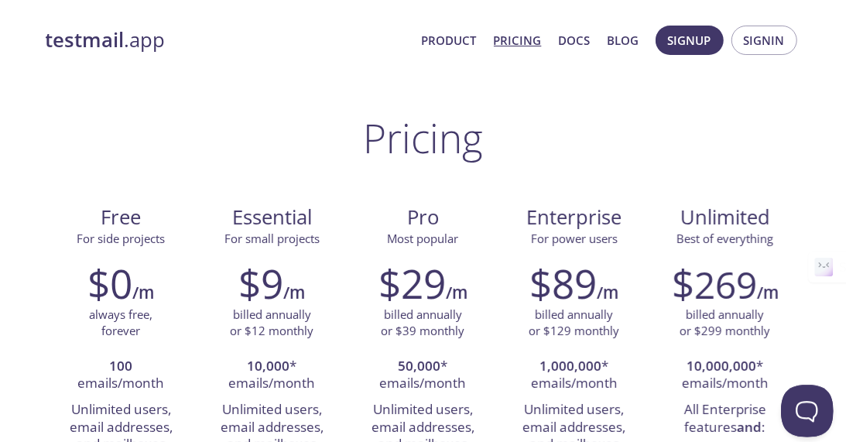 The image size is (846, 442). I want to click on span: Unlimited, so click(725, 217).